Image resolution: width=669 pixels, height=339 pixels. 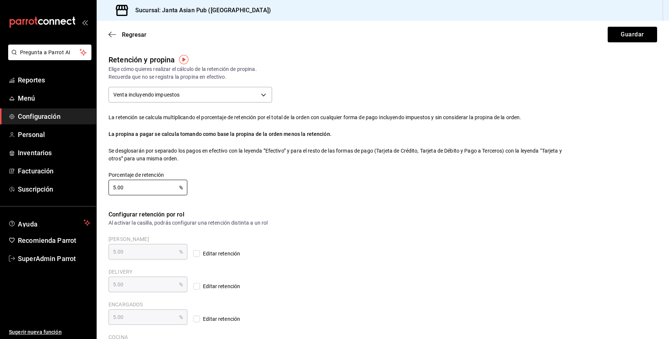 I want to click on div: Retención y propina, so click(x=142, y=60).